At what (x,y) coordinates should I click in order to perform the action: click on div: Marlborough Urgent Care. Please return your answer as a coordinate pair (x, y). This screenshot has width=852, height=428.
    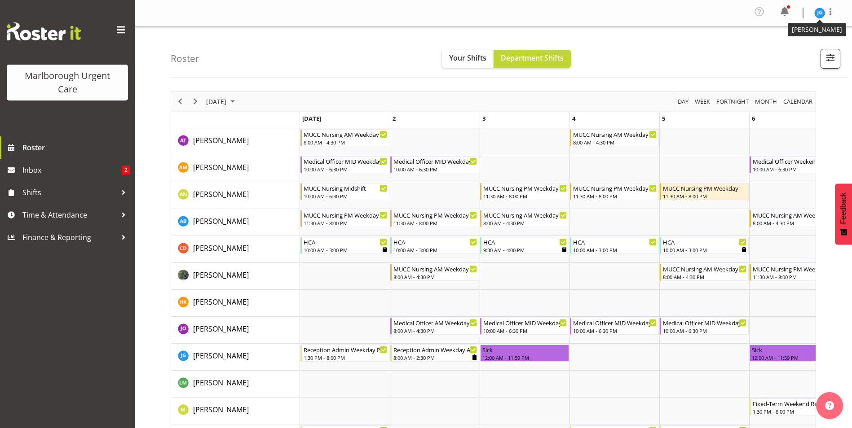
    Looking at the image, I should click on (67, 83).